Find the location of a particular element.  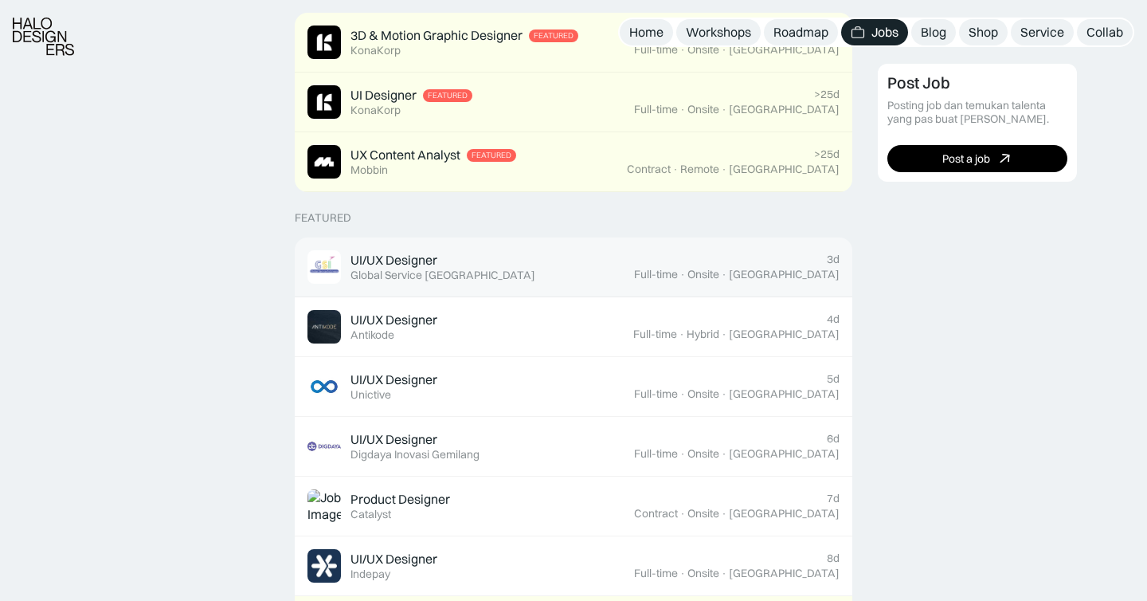

div: 6d is located at coordinates (833, 438).